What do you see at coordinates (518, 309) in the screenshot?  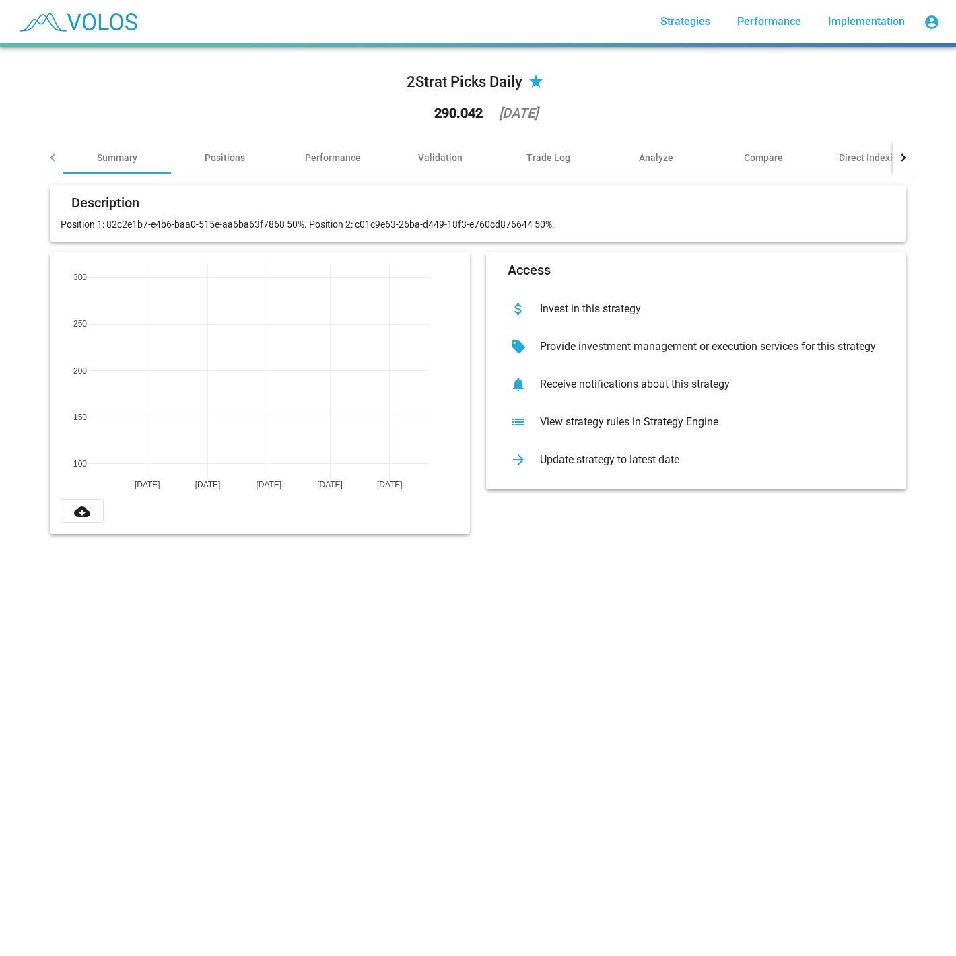 I see `mat-icon: attach_money` at bounding box center [518, 309].